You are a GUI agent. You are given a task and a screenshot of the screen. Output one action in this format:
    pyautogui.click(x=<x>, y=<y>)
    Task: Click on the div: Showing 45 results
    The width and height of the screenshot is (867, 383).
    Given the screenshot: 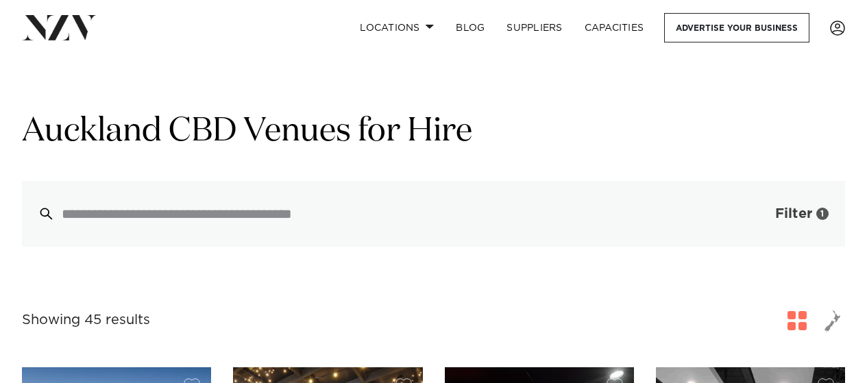 What is the action you would take?
    pyautogui.click(x=86, y=320)
    